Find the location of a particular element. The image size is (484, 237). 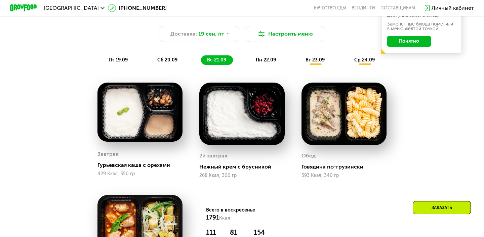

div: Гурьевская каша с орехами is located at coordinates (143, 165).